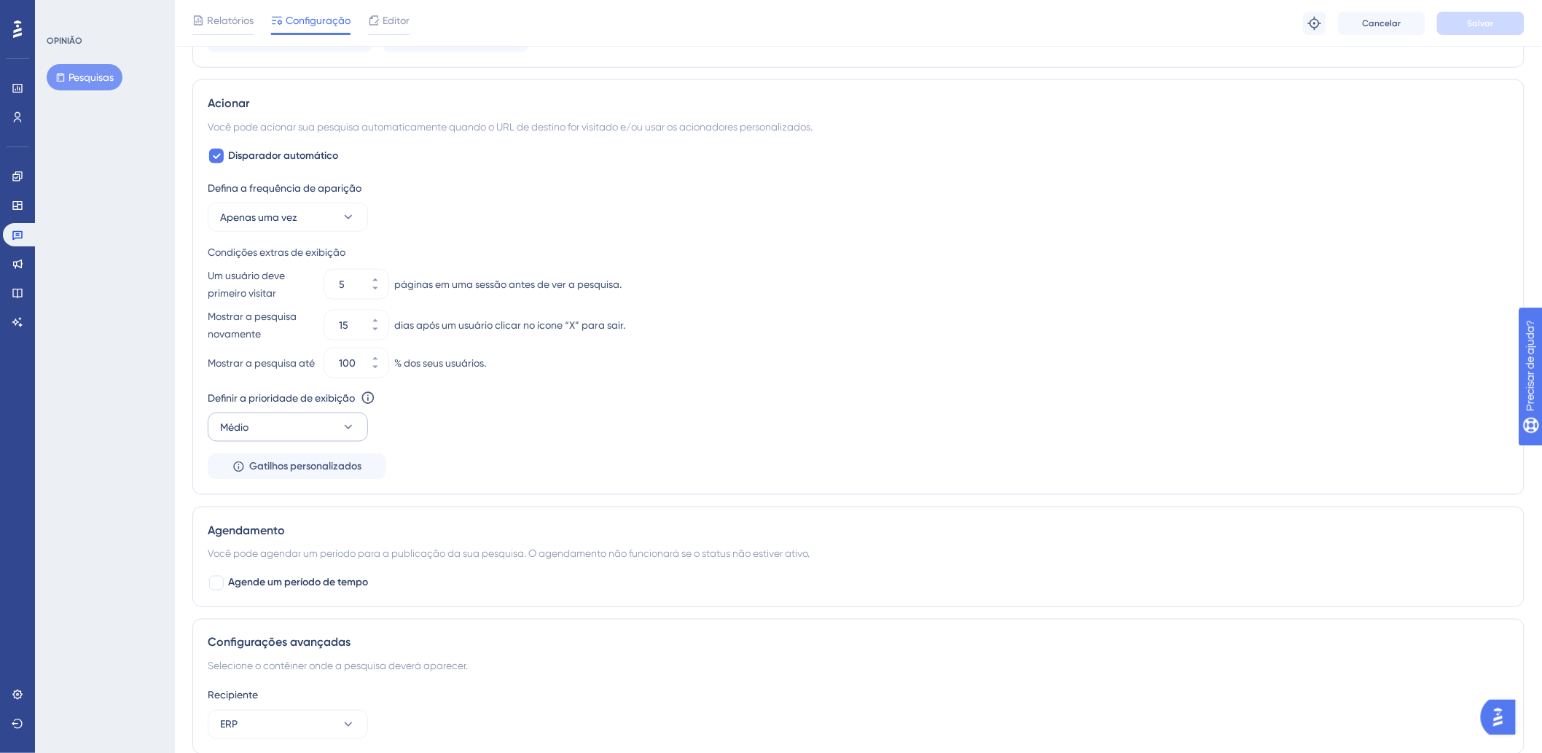 This screenshot has width=1542, height=753. Describe the element at coordinates (509, 325) in the screenshot. I see `font: dias após um usuário clicar no ícone “X” para sair.` at that location.